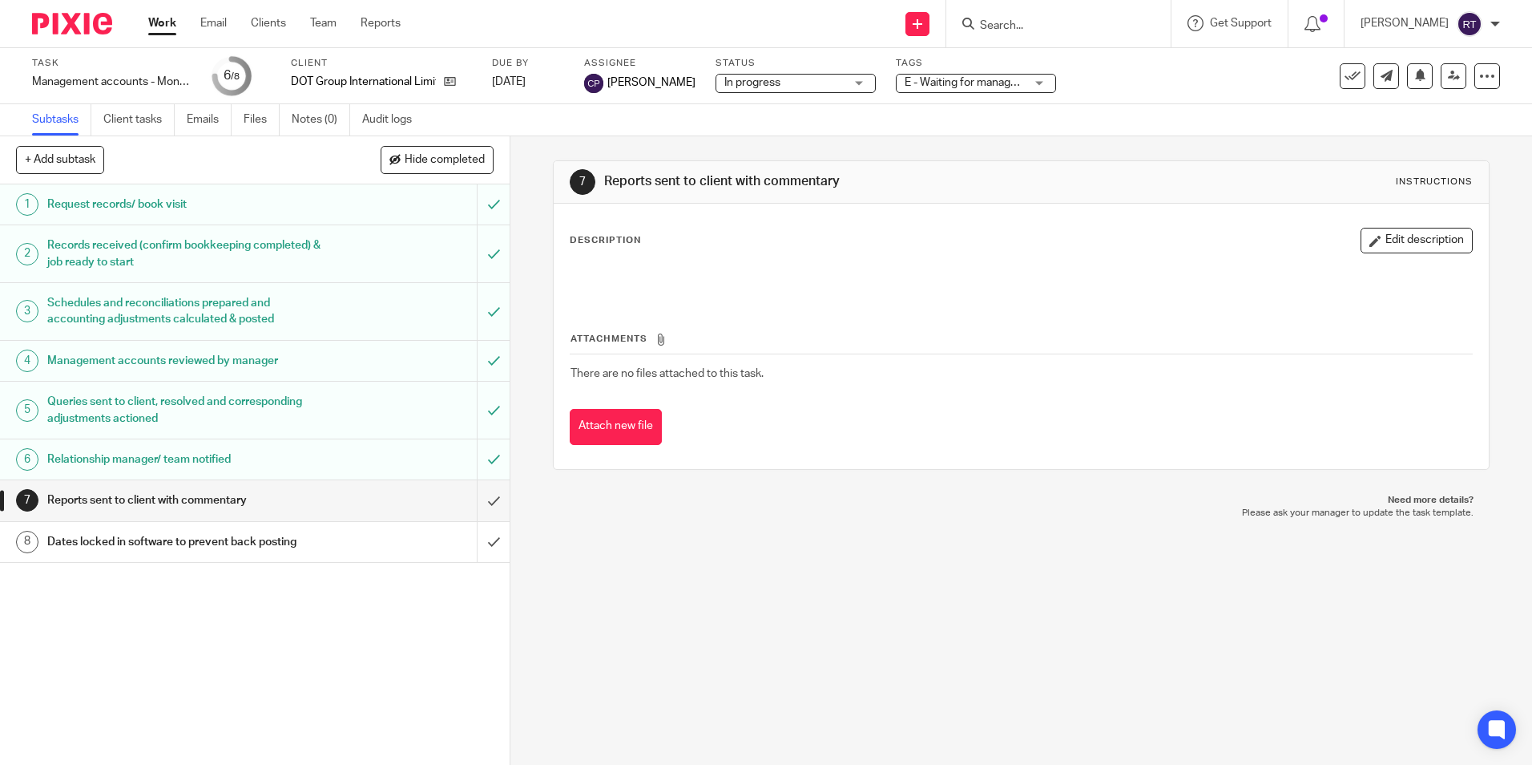 The width and height of the screenshot is (1532, 765). What do you see at coordinates (1021, 513) in the screenshot?
I see `p: Please ask your manager to update the task template.` at bounding box center [1021, 513].